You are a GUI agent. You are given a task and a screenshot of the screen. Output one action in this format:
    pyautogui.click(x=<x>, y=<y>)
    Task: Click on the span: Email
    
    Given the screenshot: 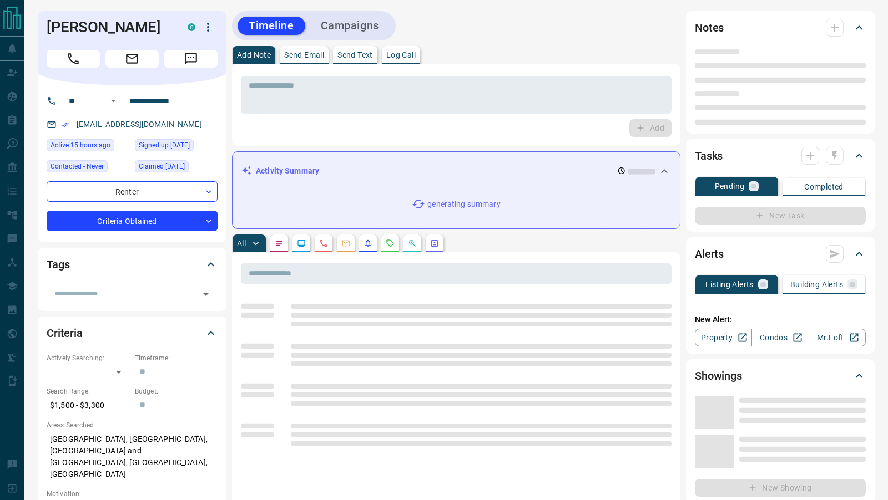 What is the action you would take?
    pyautogui.click(x=132, y=59)
    